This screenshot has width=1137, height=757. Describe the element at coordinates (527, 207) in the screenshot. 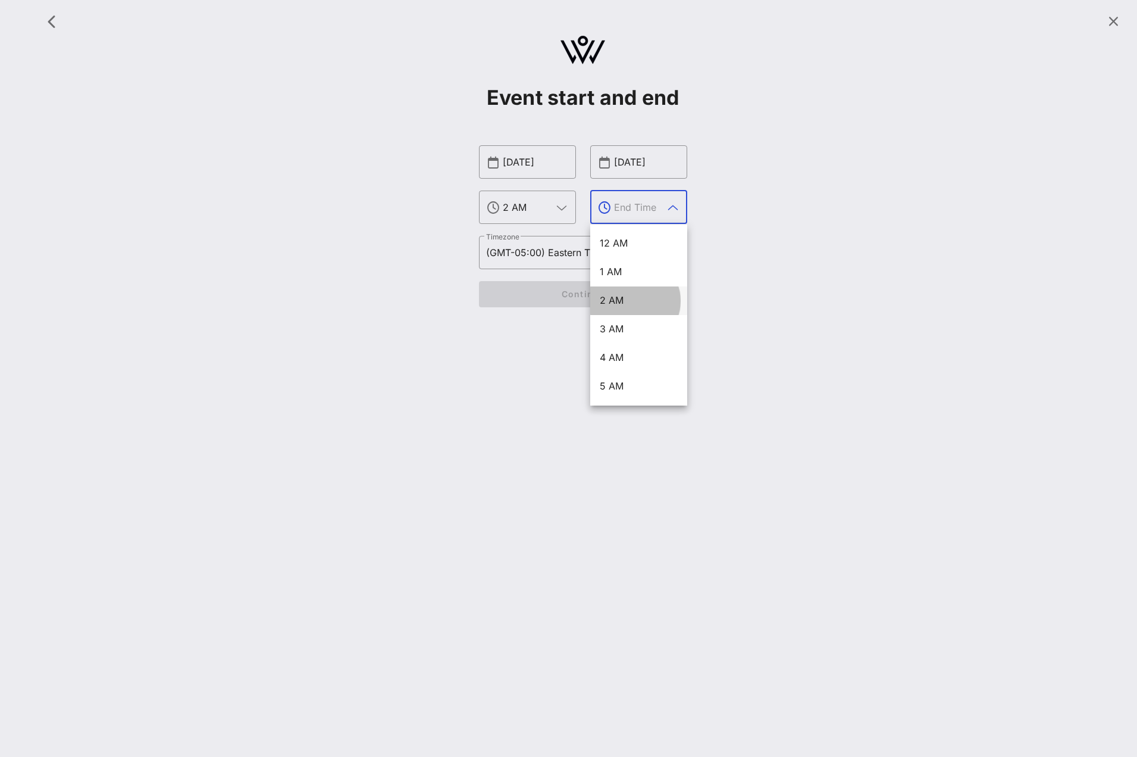

I see `input: Start Time` at that location.